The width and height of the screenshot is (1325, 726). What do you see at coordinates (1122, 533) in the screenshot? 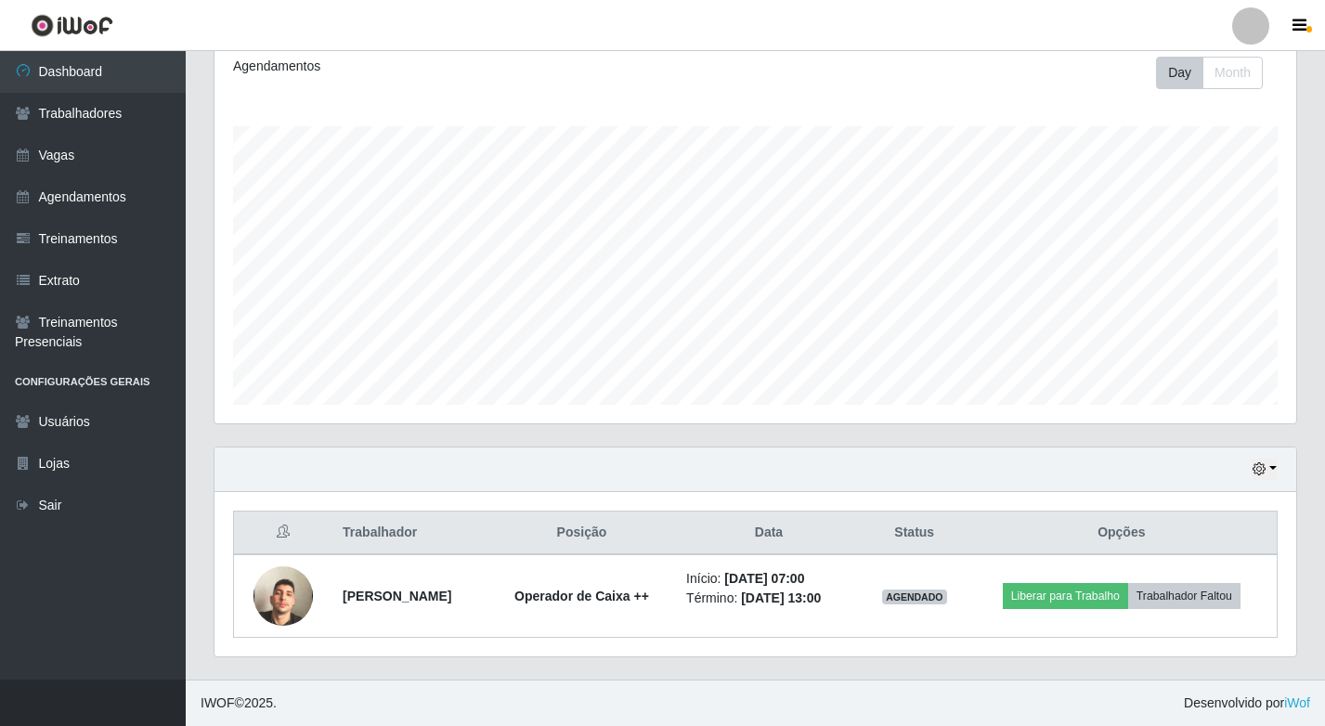
I see `th: Opções` at bounding box center [1122, 533].